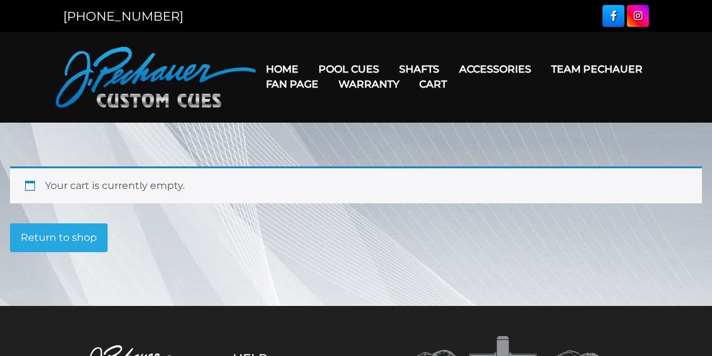  I want to click on a: Cart, so click(433, 84).